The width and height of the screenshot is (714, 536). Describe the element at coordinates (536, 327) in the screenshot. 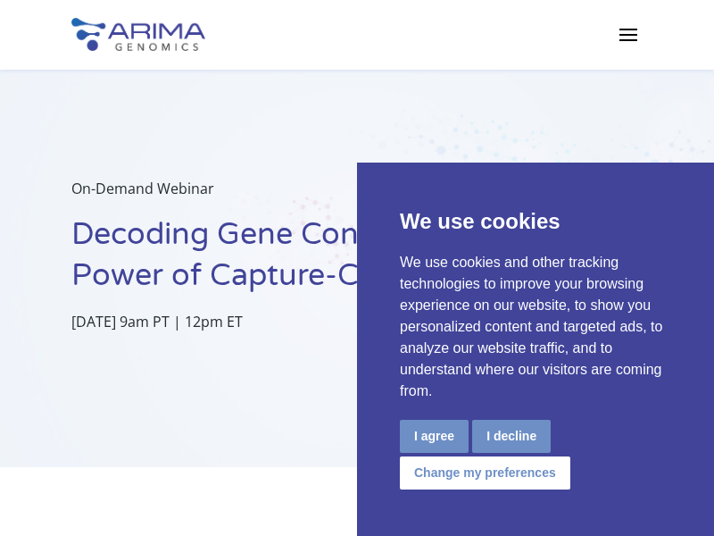

I see `p: We use cookies and other tracking technologies to improve your browsing experience on our website...` at that location.